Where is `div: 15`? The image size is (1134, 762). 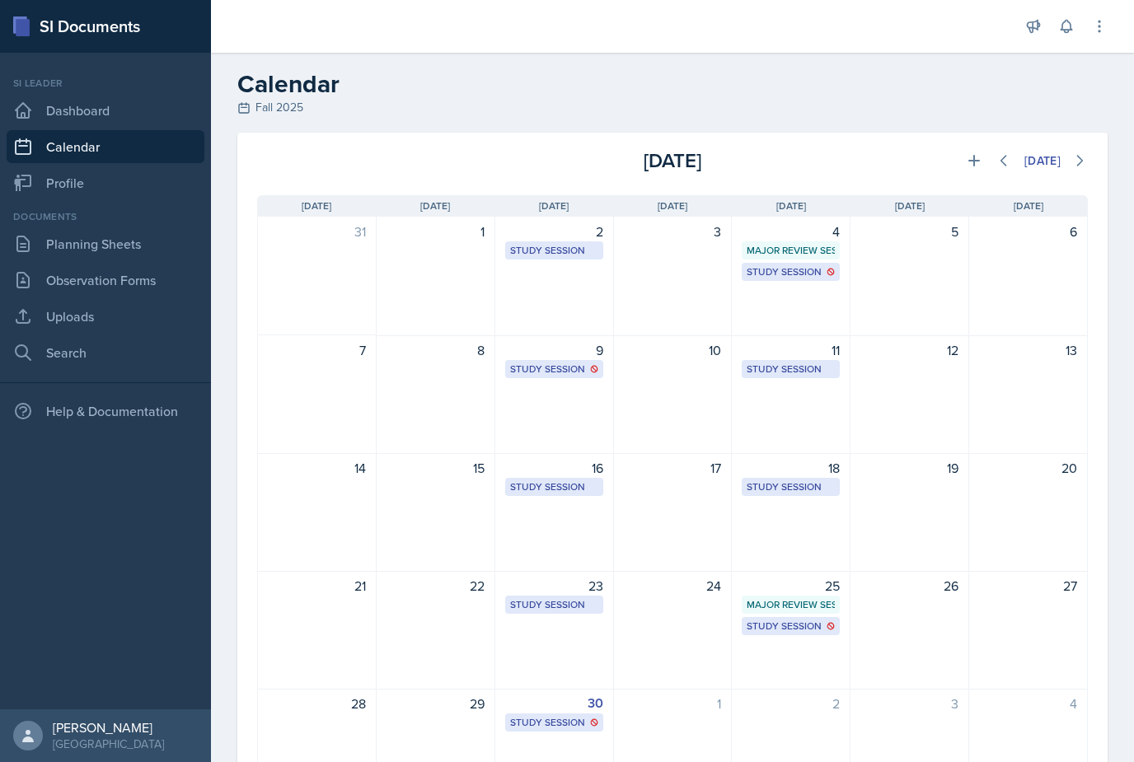
div: 15 is located at coordinates (435, 468).